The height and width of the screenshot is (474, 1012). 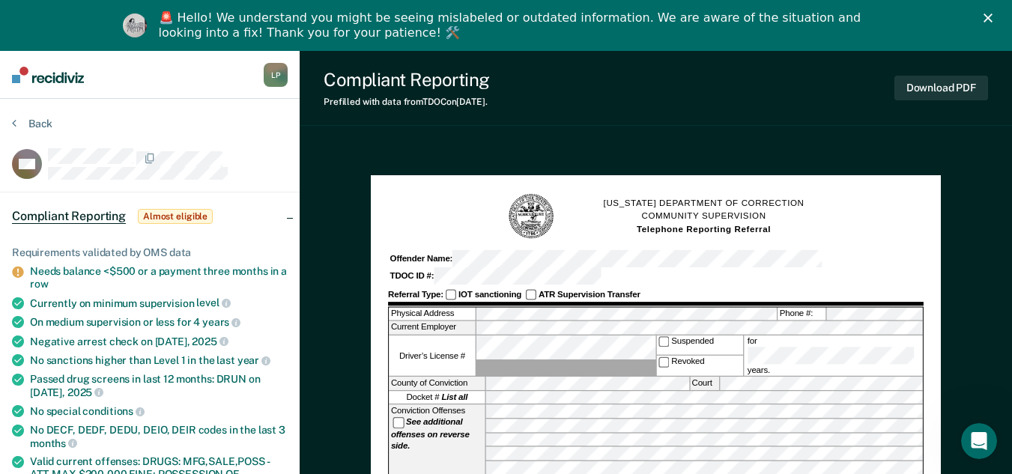 I want to click on label: Phone #:, so click(x=802, y=314).